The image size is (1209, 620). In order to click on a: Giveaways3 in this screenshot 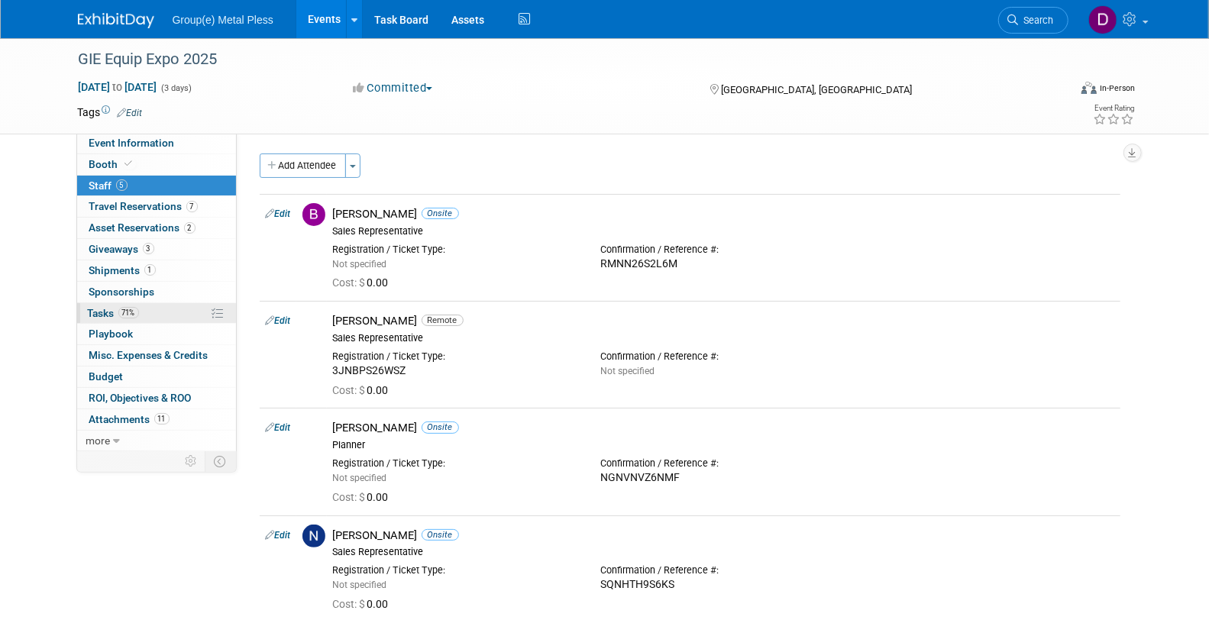, I will do `click(157, 249)`.